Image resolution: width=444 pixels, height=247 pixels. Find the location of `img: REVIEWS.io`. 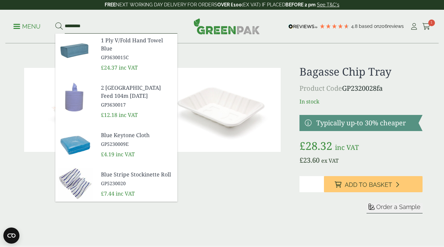

img: REVIEWS.io is located at coordinates (303, 27).